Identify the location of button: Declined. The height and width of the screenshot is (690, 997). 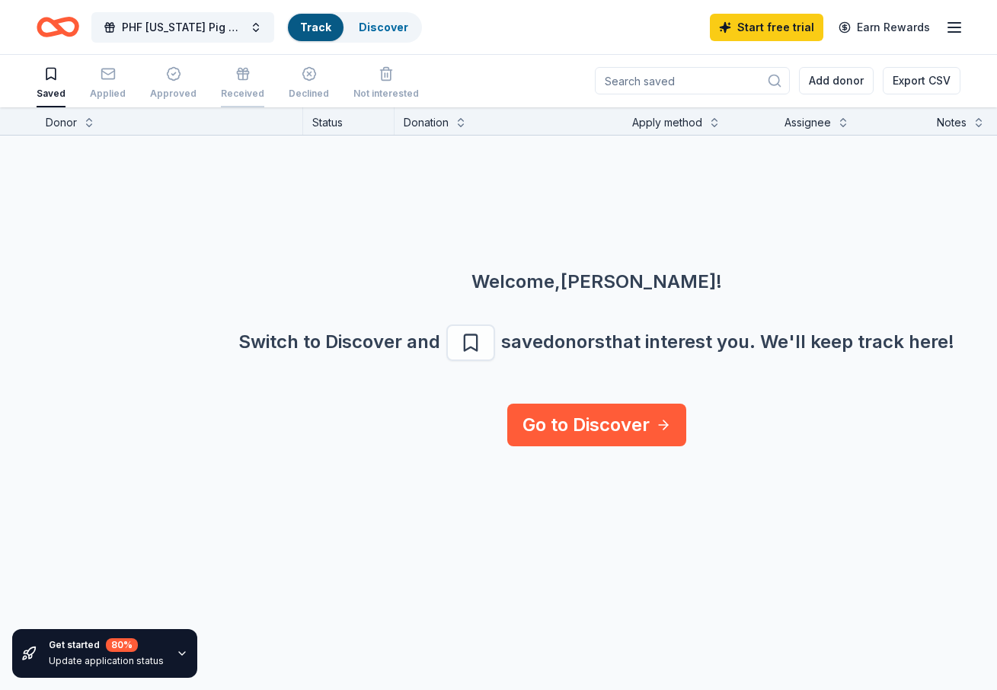
(308, 84).